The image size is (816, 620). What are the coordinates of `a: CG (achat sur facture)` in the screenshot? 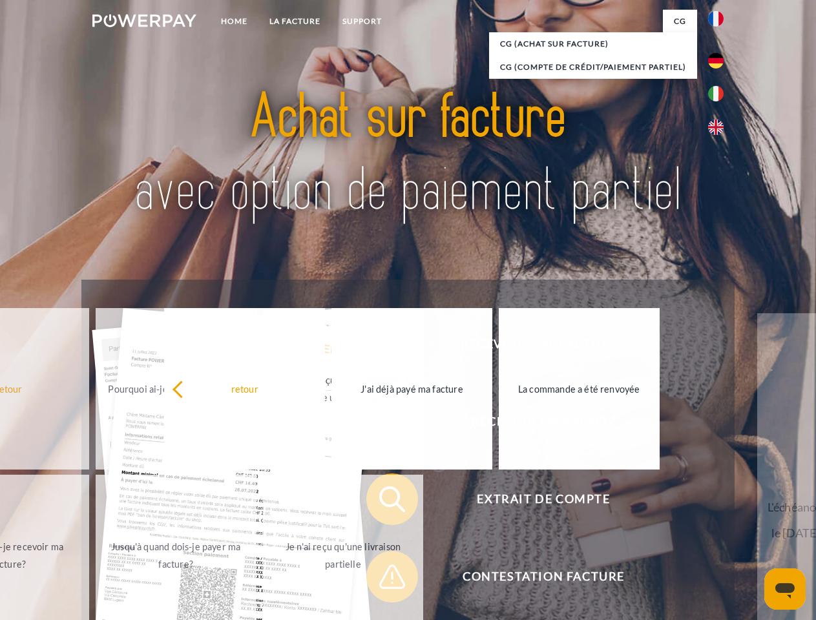 It's located at (593, 44).